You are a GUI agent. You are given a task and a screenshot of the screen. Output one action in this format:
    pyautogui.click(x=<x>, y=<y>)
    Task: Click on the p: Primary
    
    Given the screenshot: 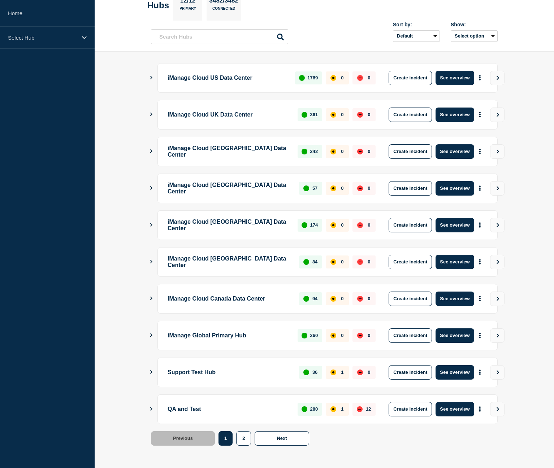 What is the action you would take?
    pyautogui.click(x=188, y=10)
    